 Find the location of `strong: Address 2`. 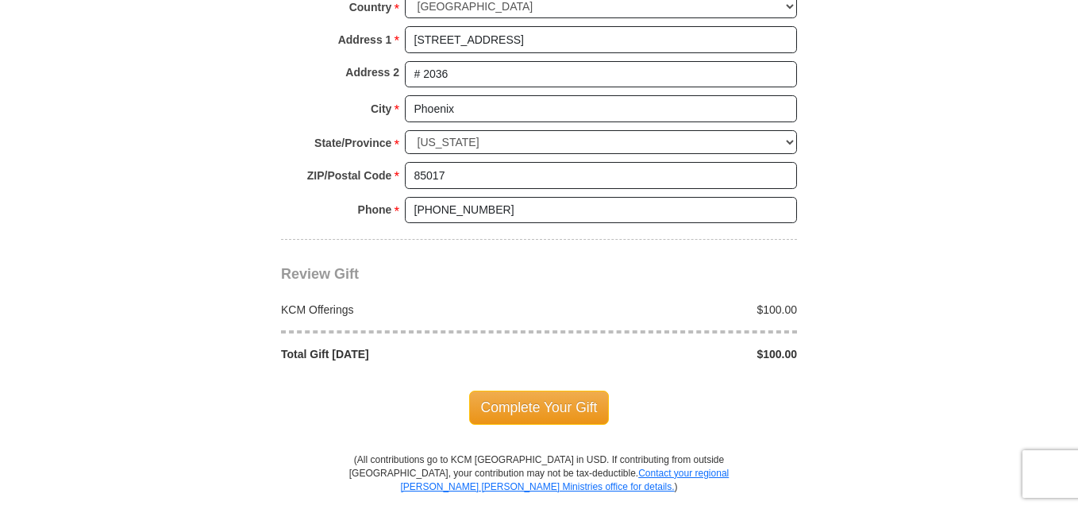

strong: Address 2 is located at coordinates (372, 72).